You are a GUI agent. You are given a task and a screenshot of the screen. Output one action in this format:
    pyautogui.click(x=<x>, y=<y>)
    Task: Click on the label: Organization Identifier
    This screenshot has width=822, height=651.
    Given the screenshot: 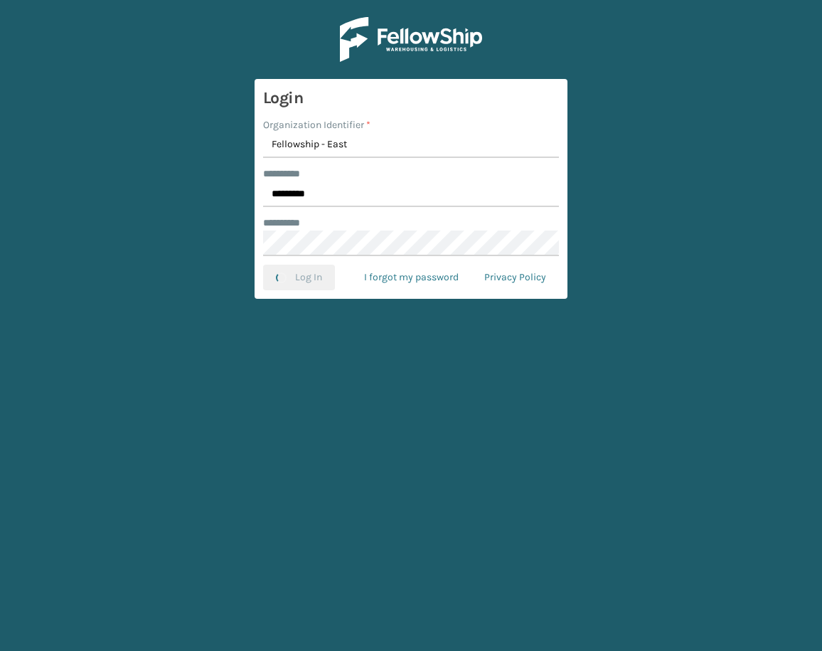 What is the action you would take?
    pyautogui.click(x=317, y=125)
    